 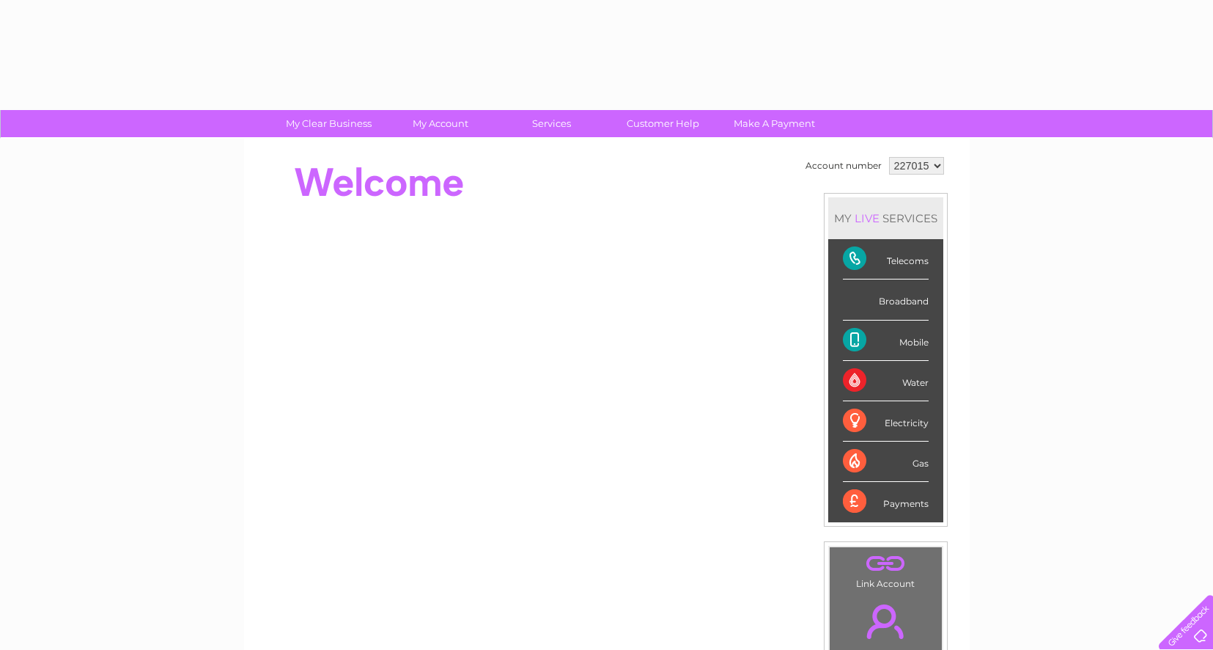 What do you see at coordinates (867, 218) in the screenshot?
I see `div: LIVE` at bounding box center [867, 218].